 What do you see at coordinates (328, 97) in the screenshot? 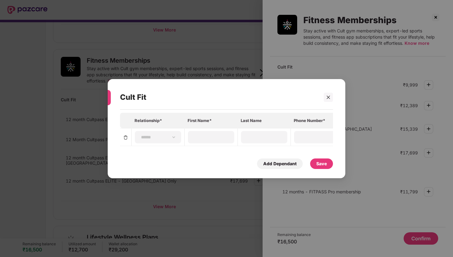
I see `span: close` at bounding box center [328, 97].